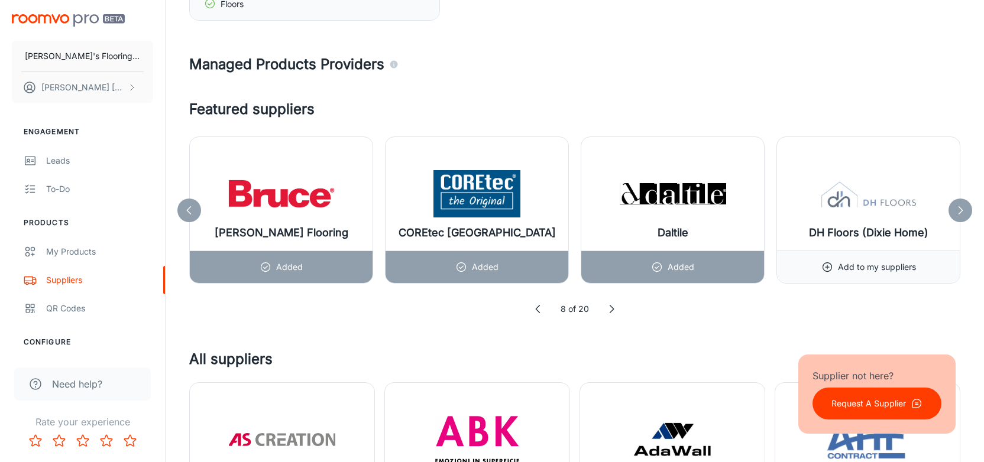  What do you see at coordinates (130, 441) in the screenshot?
I see `button: Rate 5 star` at bounding box center [130, 441].